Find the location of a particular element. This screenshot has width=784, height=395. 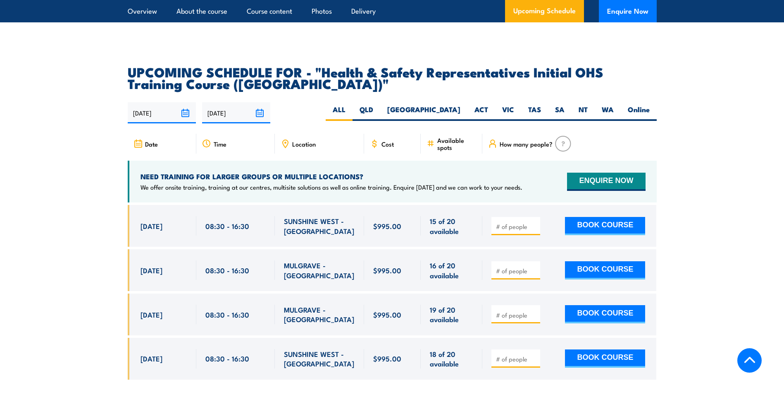

span: Date is located at coordinates (151, 143).